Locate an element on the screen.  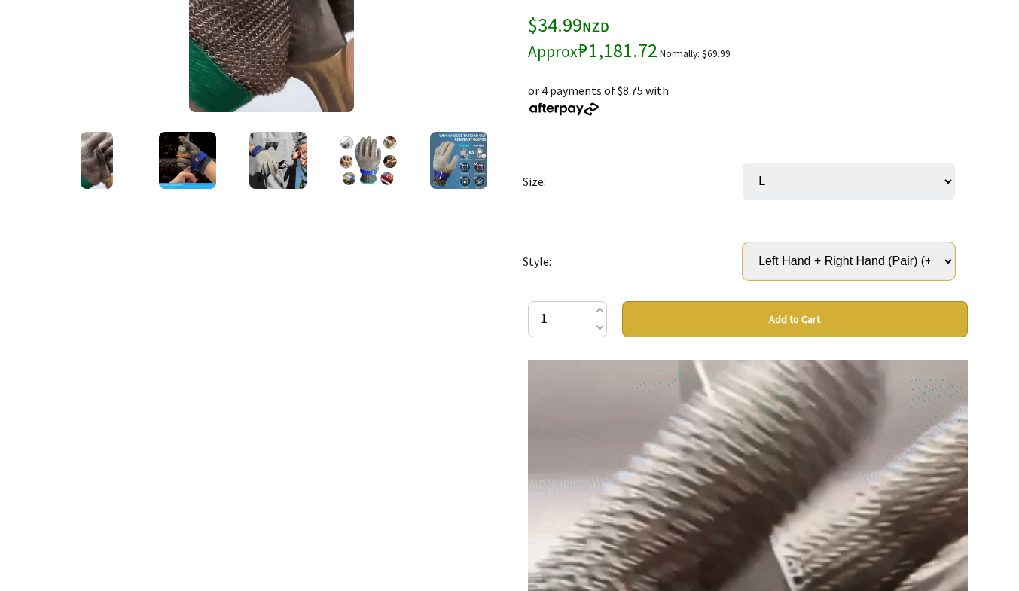
span: $34.99 ₱1,181.72 is located at coordinates (593, 37).